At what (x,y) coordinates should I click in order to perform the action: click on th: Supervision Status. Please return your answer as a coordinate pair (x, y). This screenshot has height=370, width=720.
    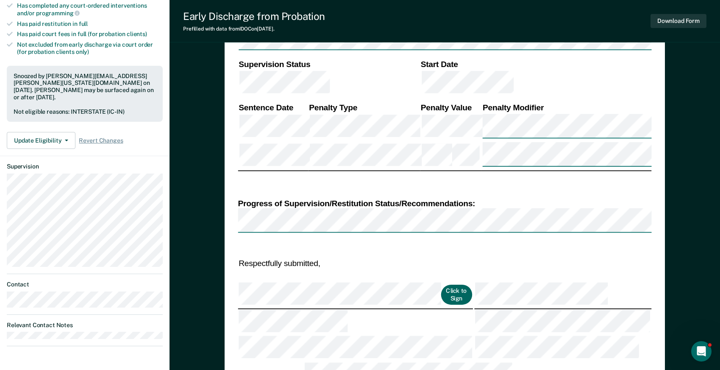
    Looking at the image, I should click on (328, 64).